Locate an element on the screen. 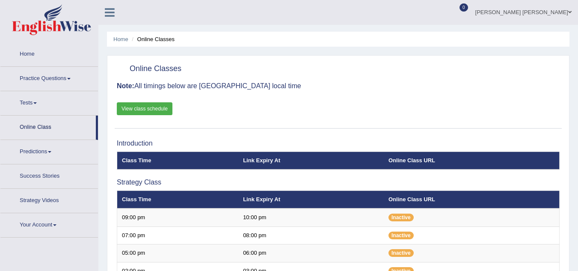  a: Tests is located at coordinates (49, 102).